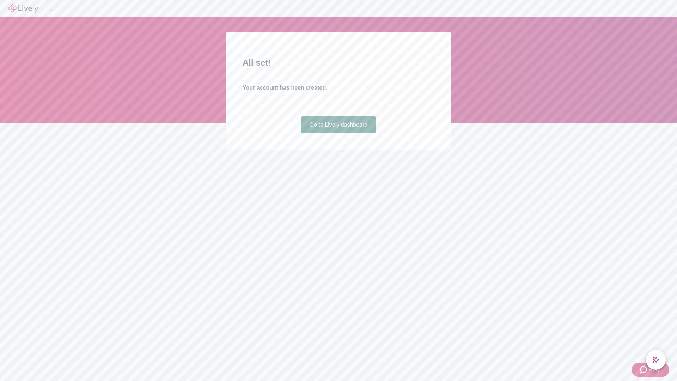  What do you see at coordinates (338, 88) in the screenshot?
I see `h4: Your account has been created.` at bounding box center [338, 88].